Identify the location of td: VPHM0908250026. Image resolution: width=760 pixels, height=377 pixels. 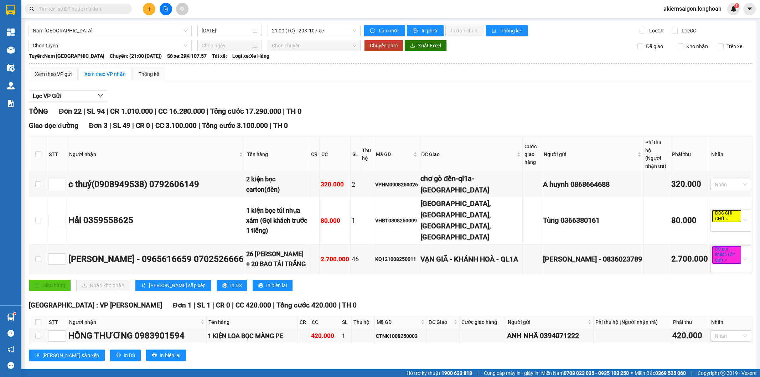
(397, 185).